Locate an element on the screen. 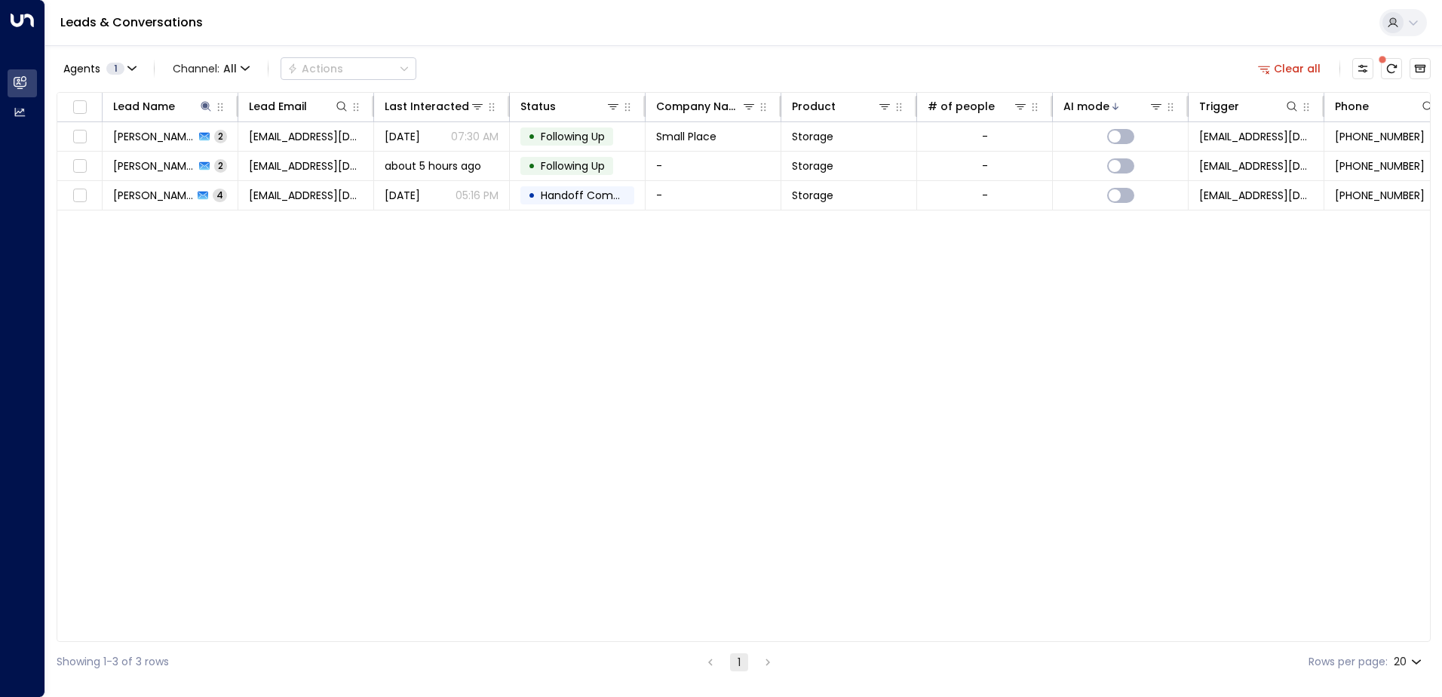  nav: pagination navigation is located at coordinates (739, 661).